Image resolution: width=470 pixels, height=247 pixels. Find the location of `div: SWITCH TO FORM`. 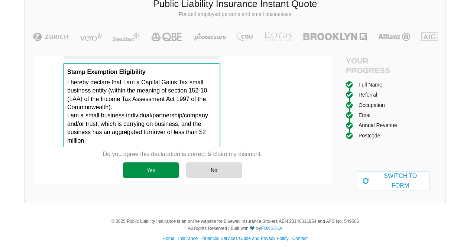

div: SWITCH TO FORM is located at coordinates (393, 181).